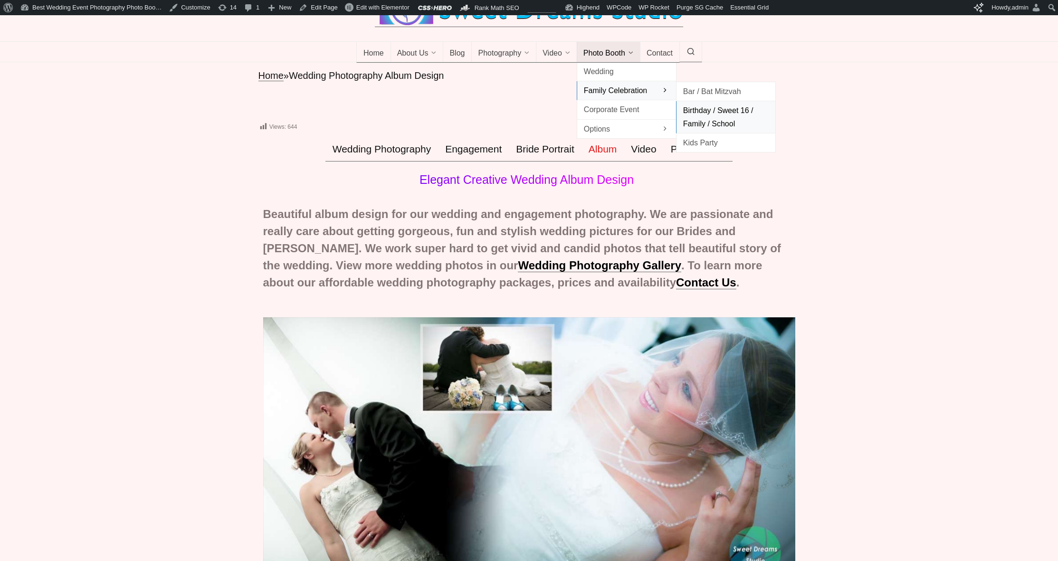 This screenshot has width=1058, height=561. I want to click on span: Home, so click(373, 54).